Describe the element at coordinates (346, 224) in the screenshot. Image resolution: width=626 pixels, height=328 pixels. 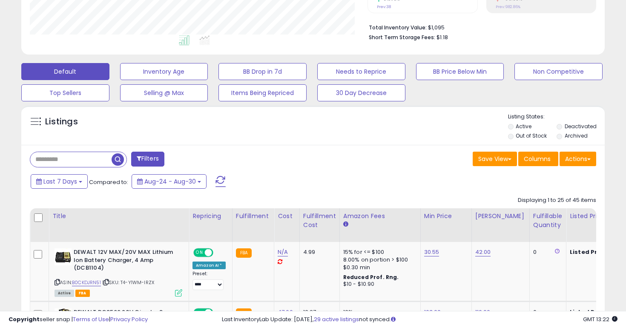
I see `small: Amazon Fees.` at that location.